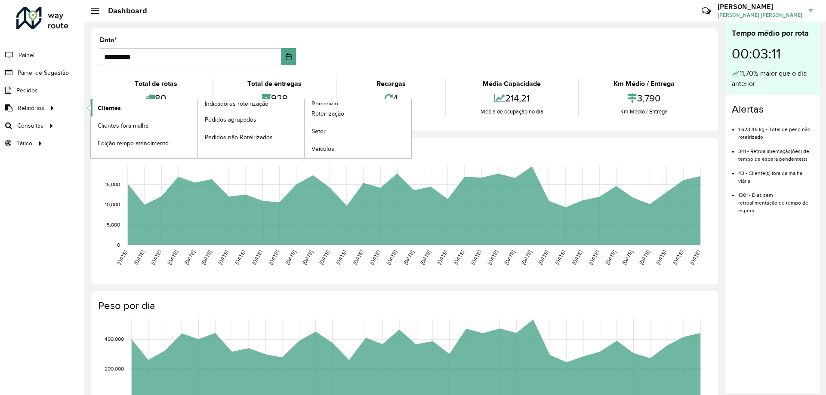  What do you see at coordinates (231, 120) in the screenshot?
I see `span: Pedidos agrupados` at bounding box center [231, 120].